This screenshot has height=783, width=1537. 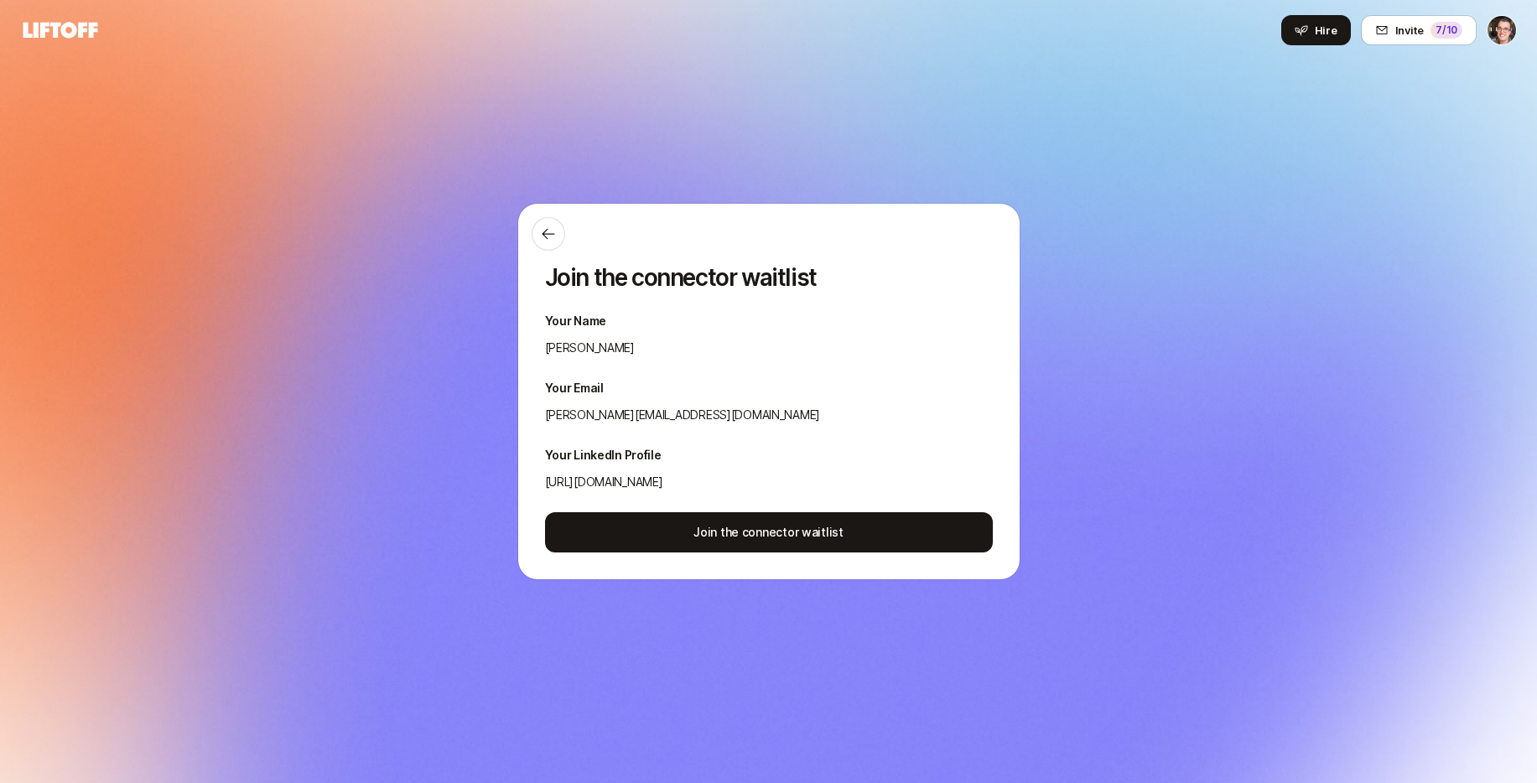 What do you see at coordinates (1409, 30) in the screenshot?
I see `span: Invite` at bounding box center [1409, 30].